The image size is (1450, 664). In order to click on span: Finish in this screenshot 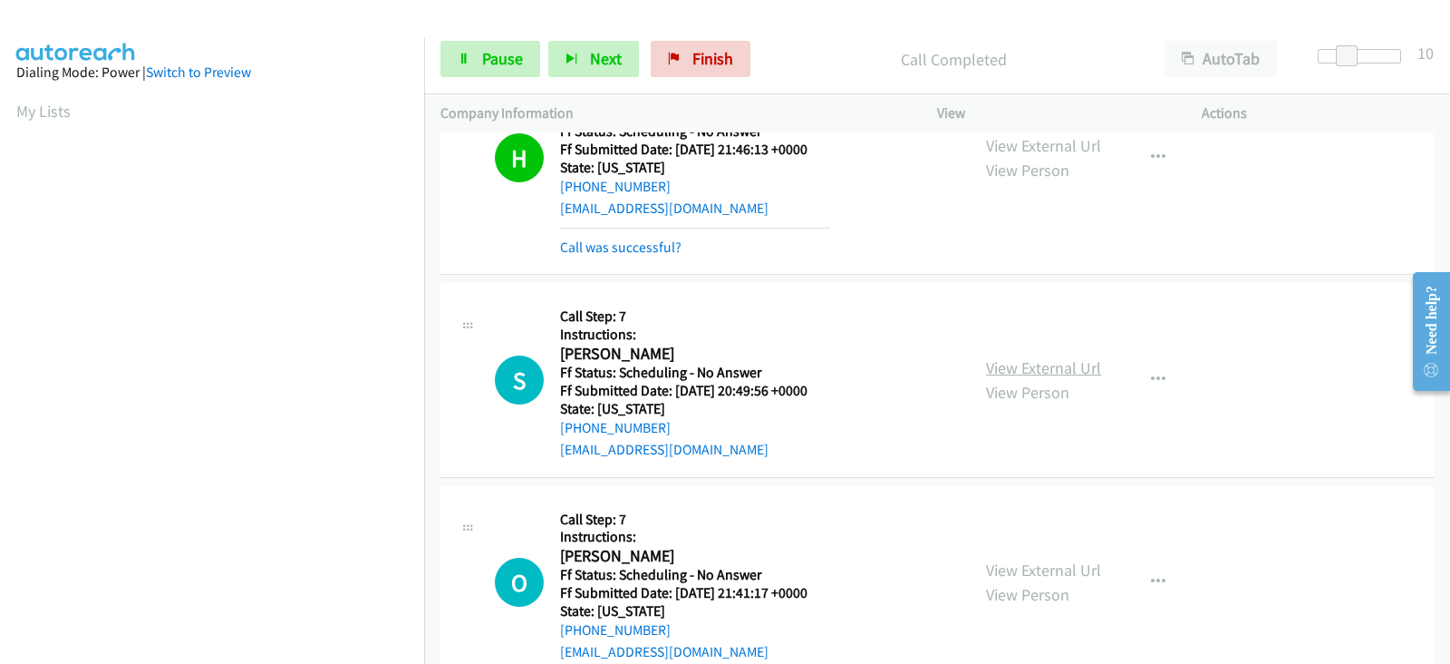, I will do `click(713, 58)`.